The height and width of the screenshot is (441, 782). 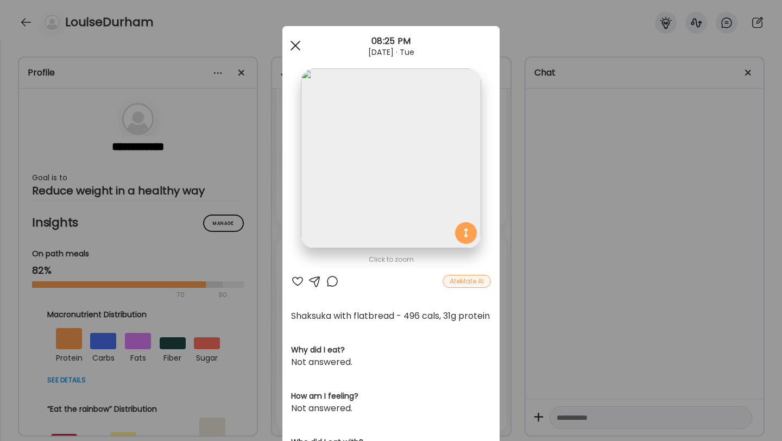 What do you see at coordinates (391, 396) in the screenshot?
I see `h3: How am I feeling?` at bounding box center [391, 396].